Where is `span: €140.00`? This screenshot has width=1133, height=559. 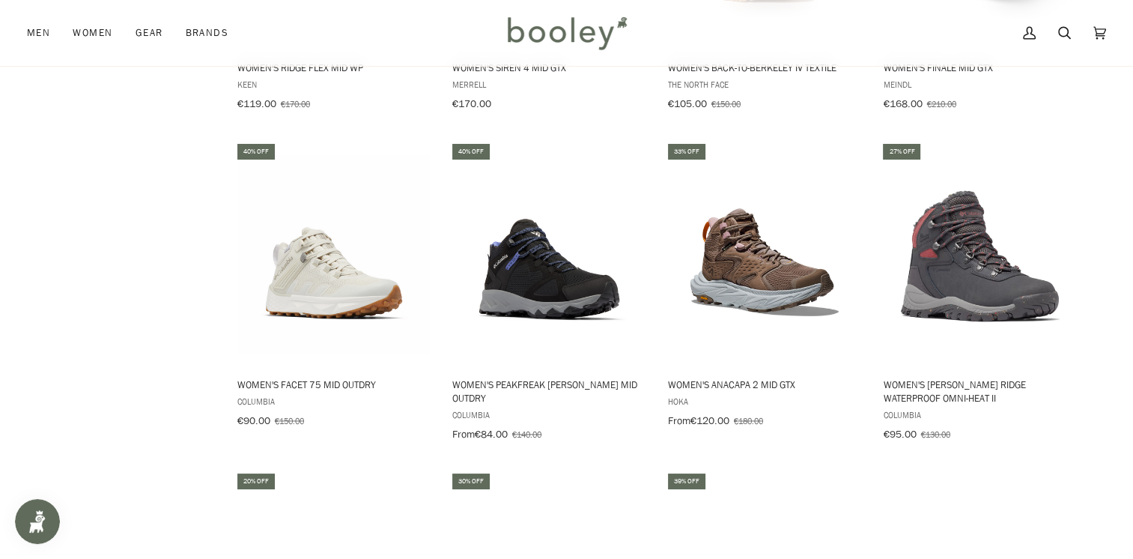 span: €140.00 is located at coordinates (526, 433).